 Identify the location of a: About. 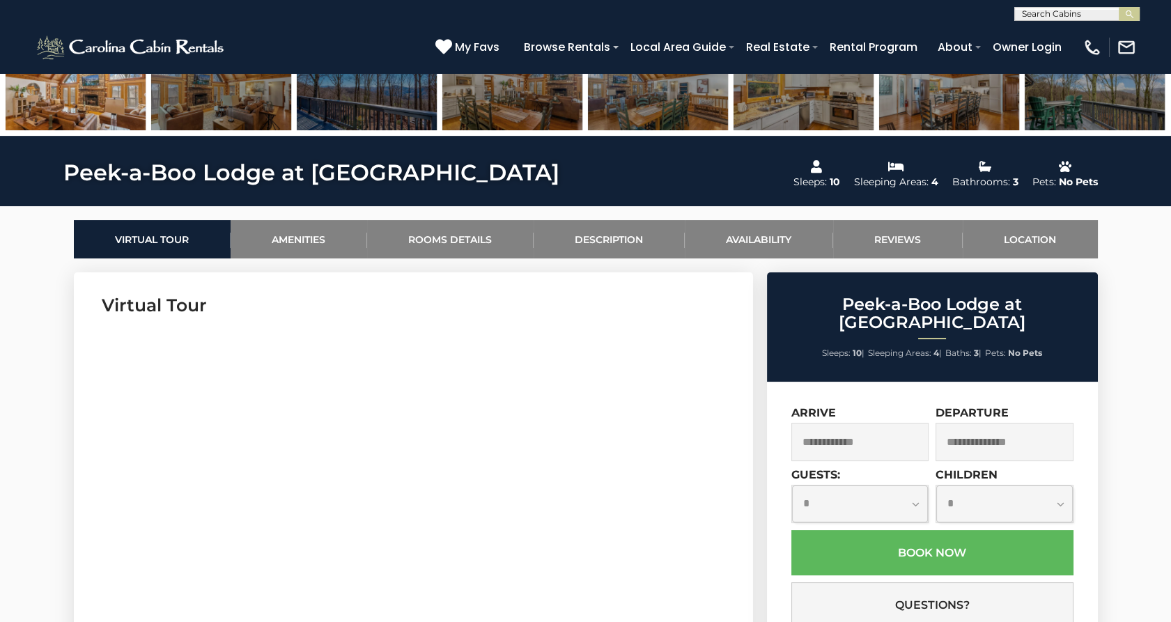
(955, 47).